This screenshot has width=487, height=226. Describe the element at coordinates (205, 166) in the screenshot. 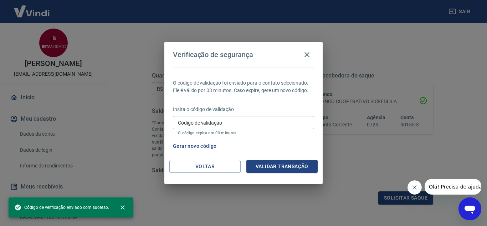

I see `button: Voltar` at that location.